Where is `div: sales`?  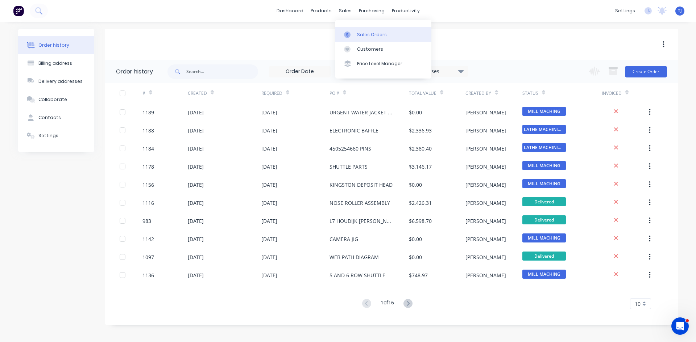 div: sales is located at coordinates (345, 11).